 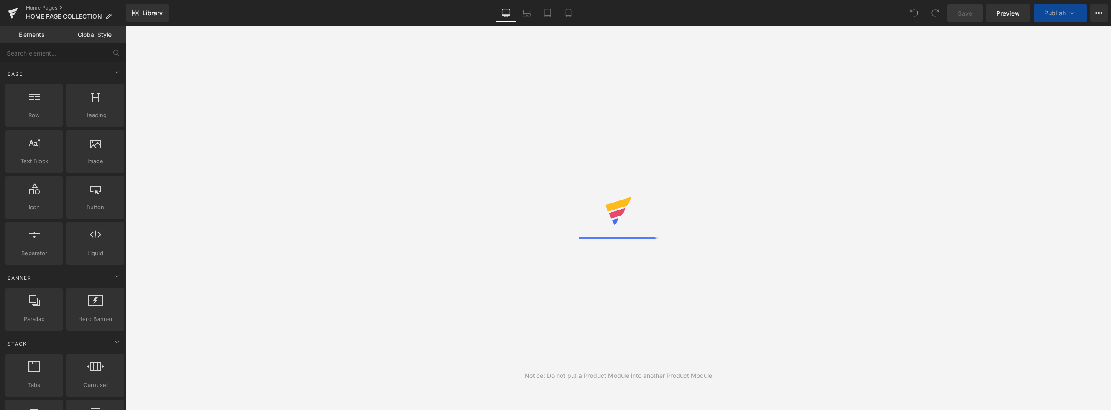 What do you see at coordinates (94, 35) in the screenshot?
I see `a: Global Style` at bounding box center [94, 35].